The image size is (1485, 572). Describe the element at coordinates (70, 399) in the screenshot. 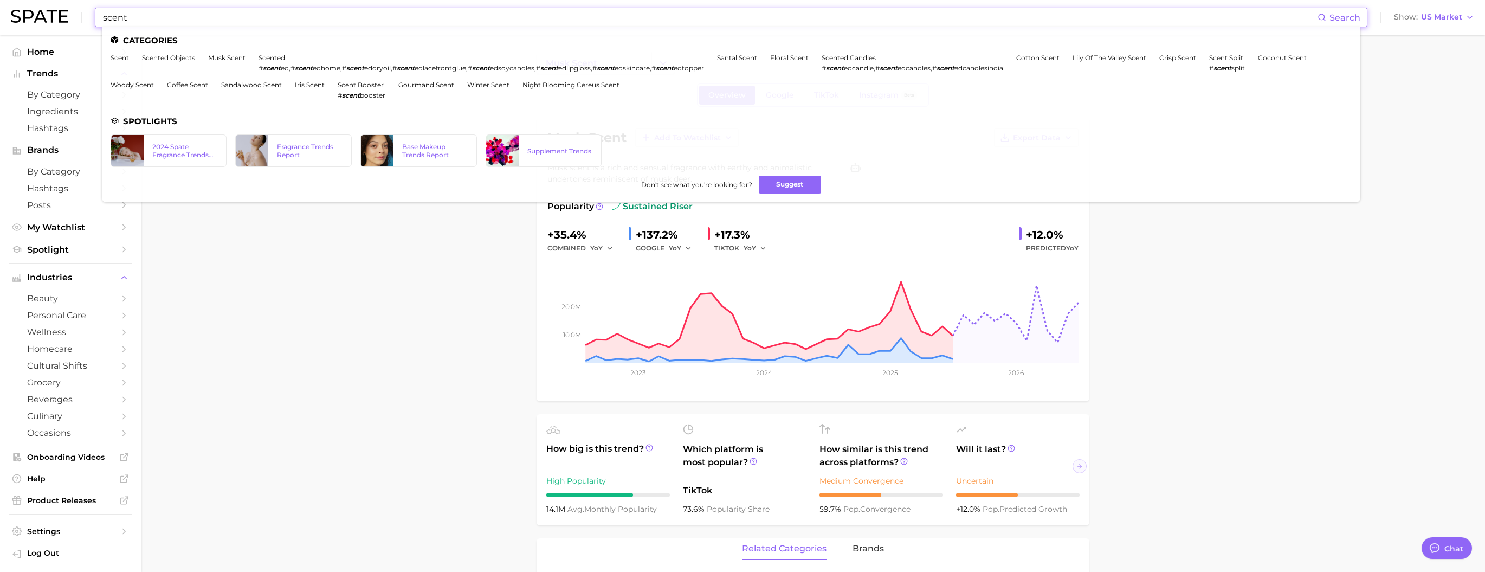

I see `span: beverages` at that location.